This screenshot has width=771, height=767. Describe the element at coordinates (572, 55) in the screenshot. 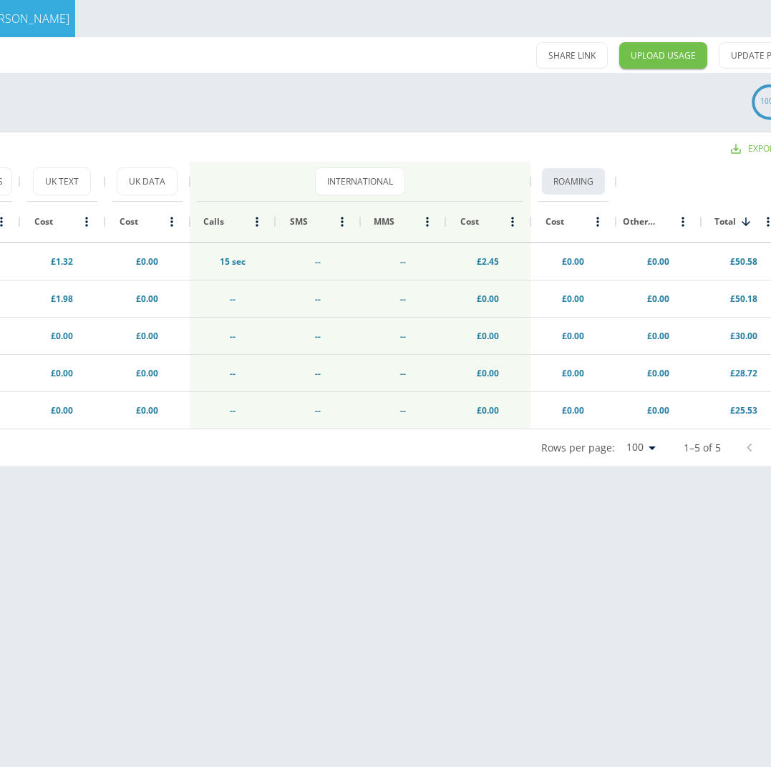

I see `button: SHARE LINK` at that location.